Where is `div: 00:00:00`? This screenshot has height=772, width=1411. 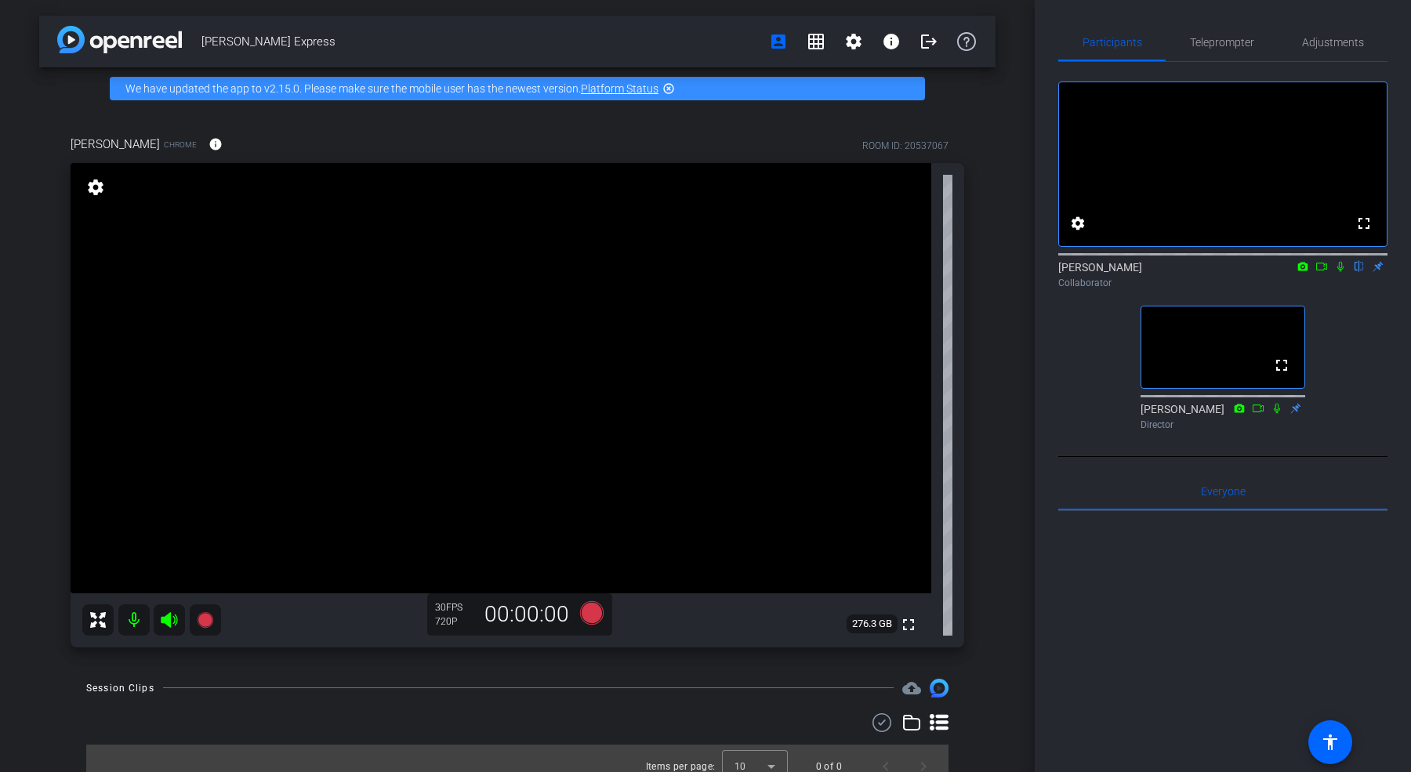 div: 00:00:00 is located at coordinates (527, 615).